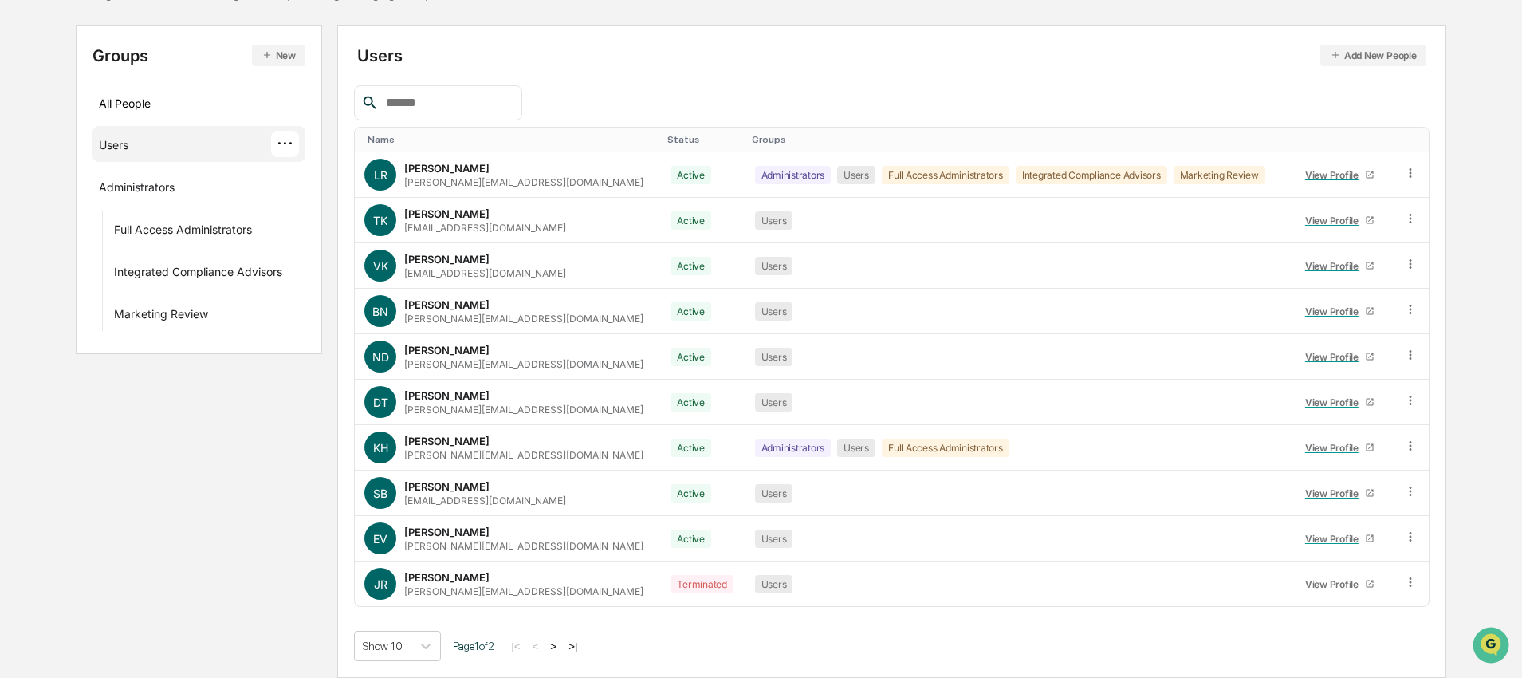 The image size is (1522, 678). I want to click on span: KH, so click(380, 447).